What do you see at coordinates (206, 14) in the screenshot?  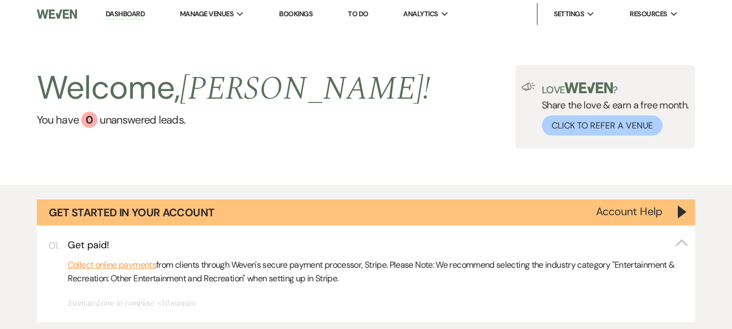 I see `span: Manage Venues` at bounding box center [206, 14].